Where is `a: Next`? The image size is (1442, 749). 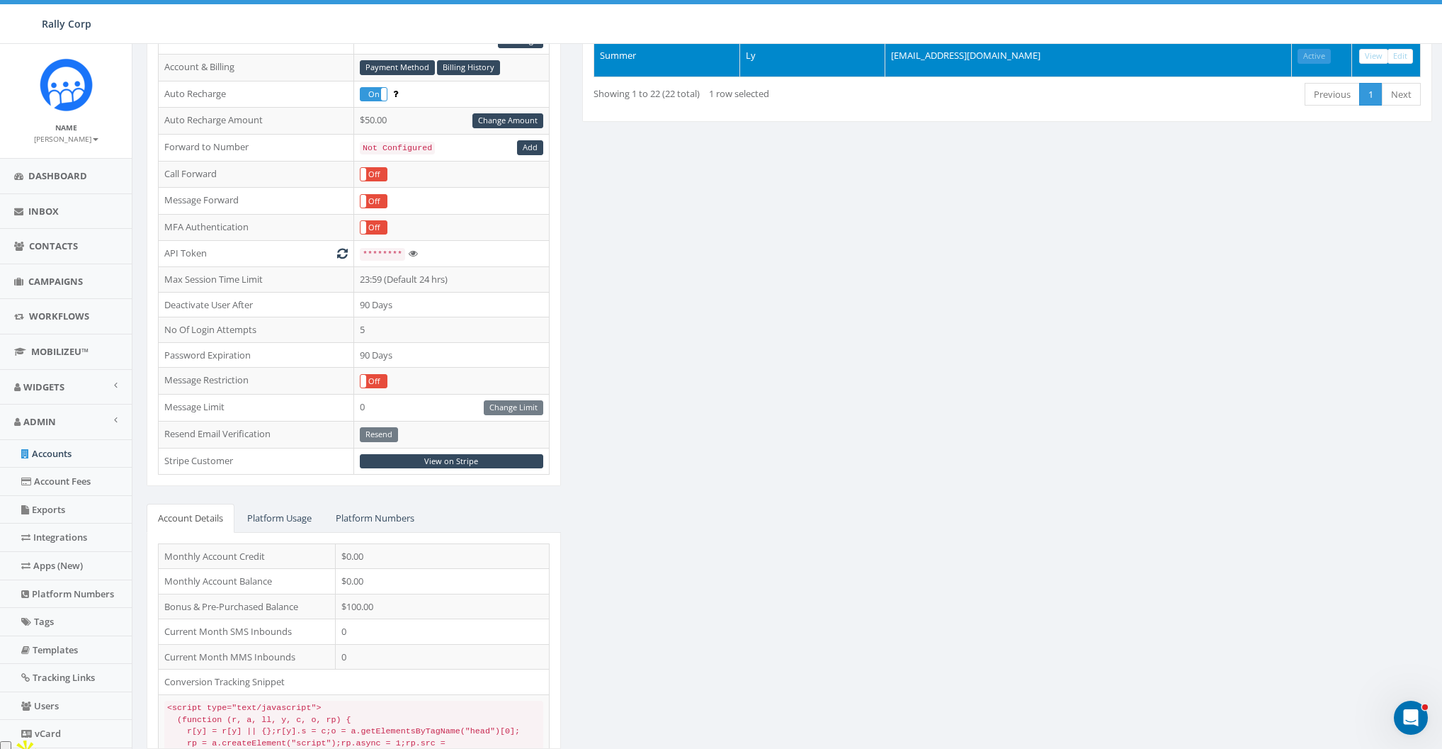
a: Next is located at coordinates (1401, 94).